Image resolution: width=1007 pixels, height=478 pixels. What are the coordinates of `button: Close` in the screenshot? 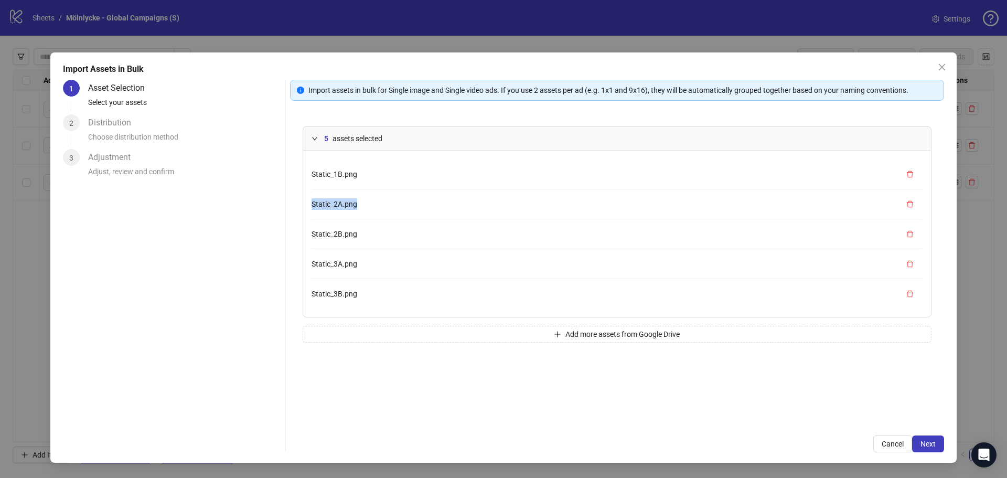 It's located at (942, 67).